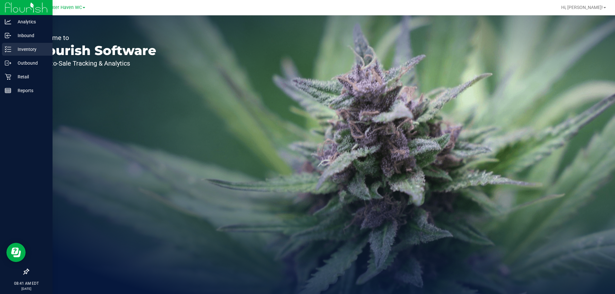  I want to click on p: Analytics, so click(30, 22).